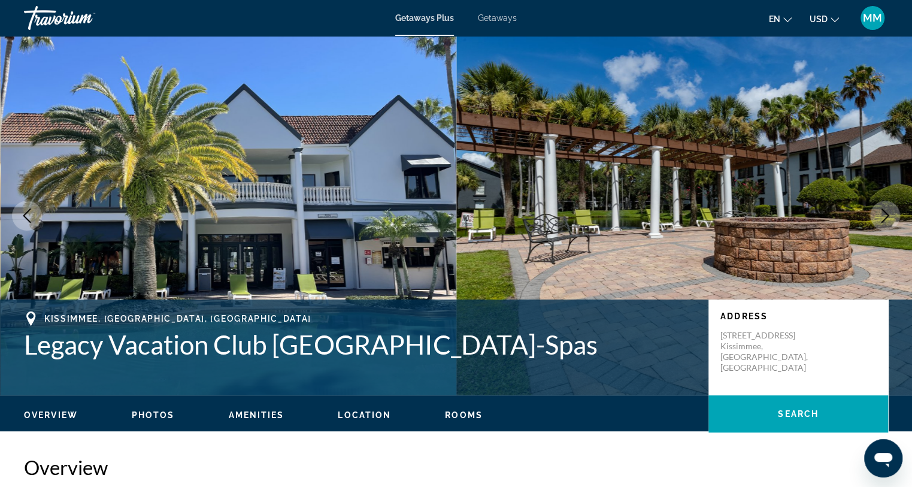  I want to click on span: Getaways Plus, so click(425, 18).